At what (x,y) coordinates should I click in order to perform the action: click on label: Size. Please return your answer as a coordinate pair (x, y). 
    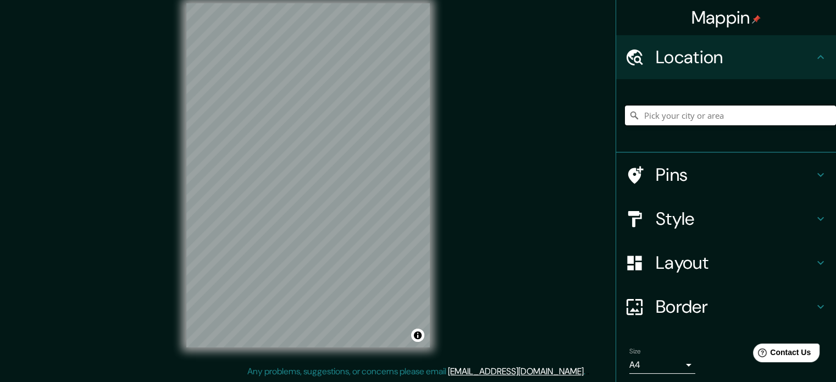
    Looking at the image, I should click on (635, 351).